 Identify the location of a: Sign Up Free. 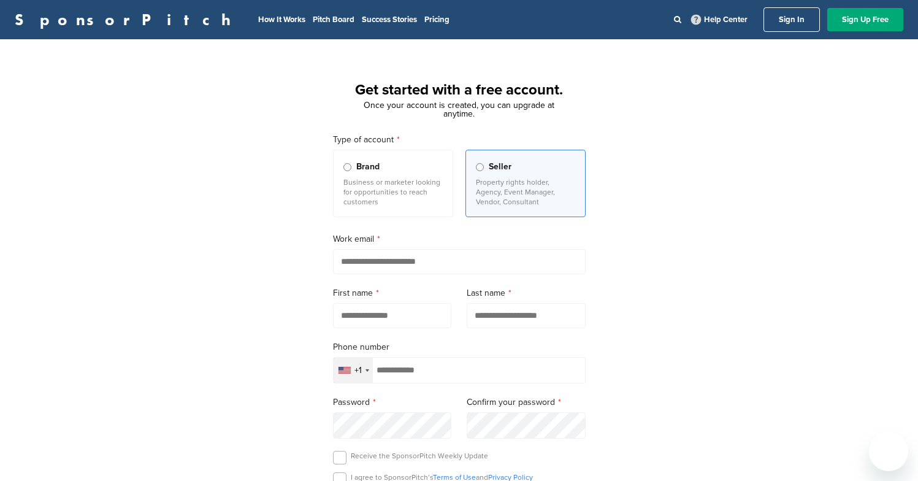
(865, 20).